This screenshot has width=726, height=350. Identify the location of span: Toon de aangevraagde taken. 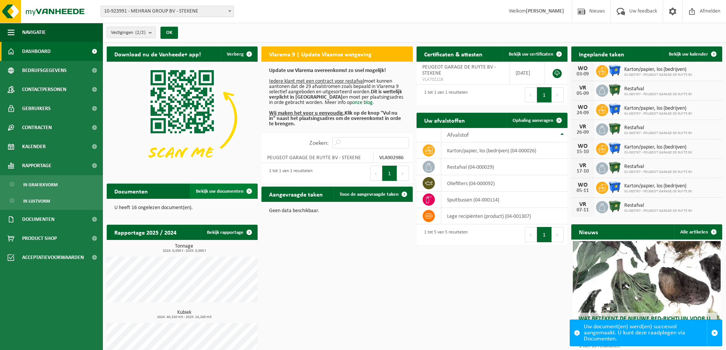
(369, 194).